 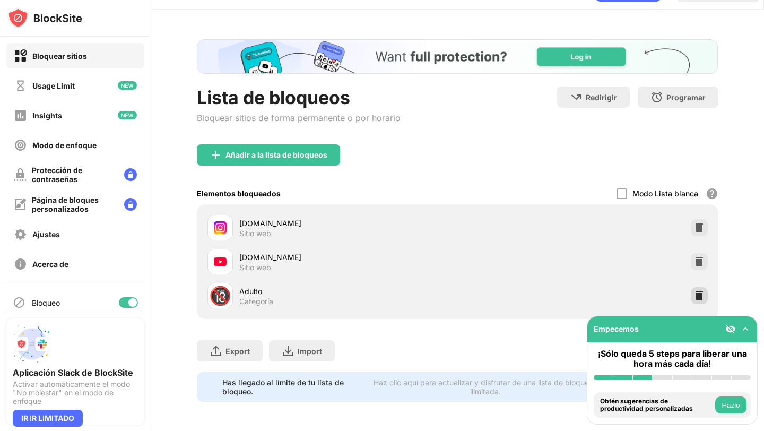 I want to click on img: push-slack.svg, so click(x=32, y=344).